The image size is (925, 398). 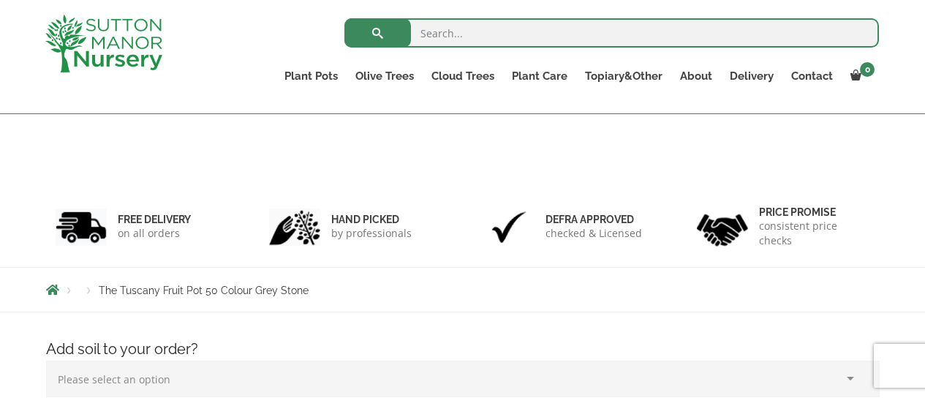 I want to click on a: Plant Pots, so click(x=311, y=76).